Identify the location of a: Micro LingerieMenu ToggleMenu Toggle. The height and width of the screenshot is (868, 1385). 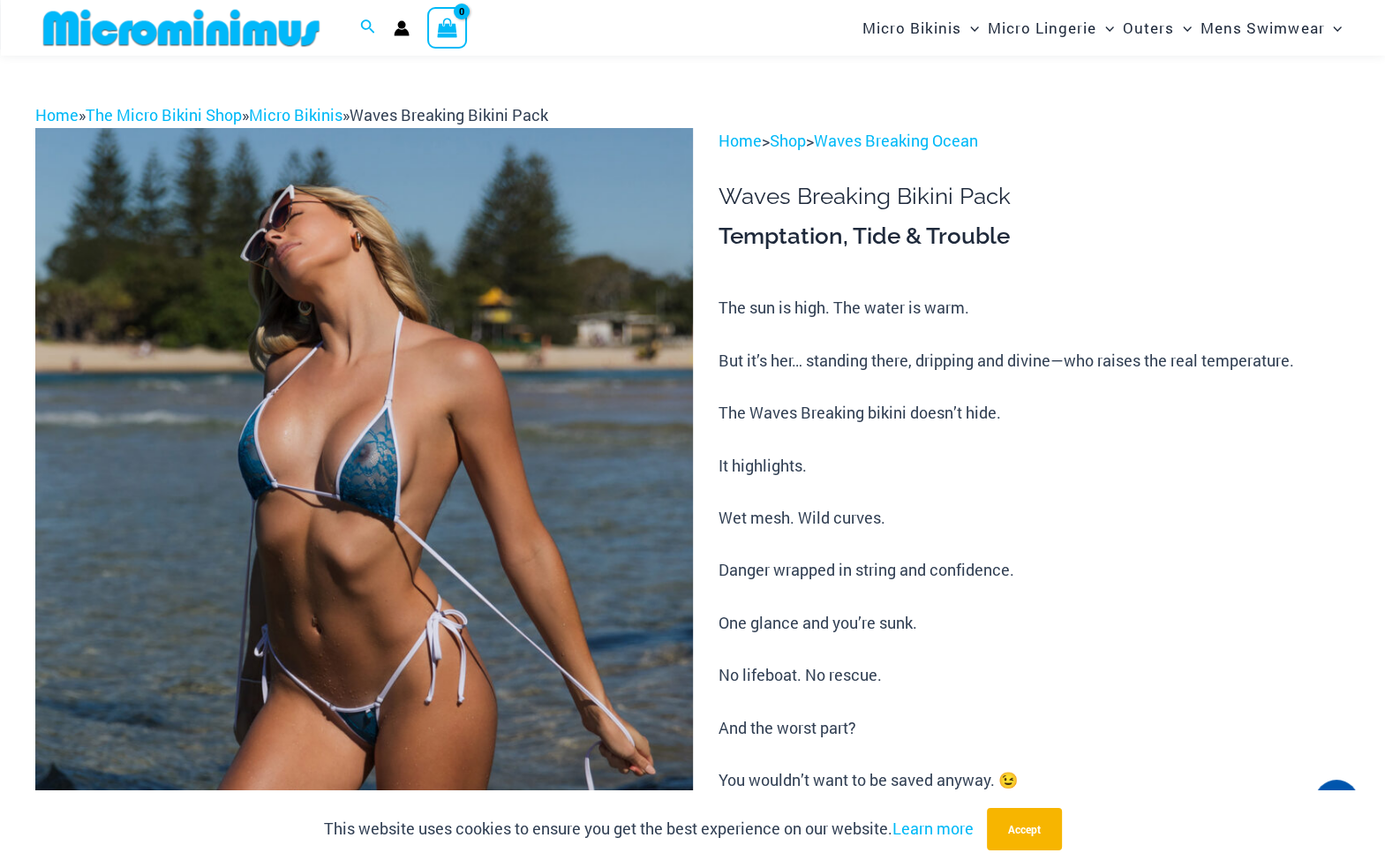
(1050, 28).